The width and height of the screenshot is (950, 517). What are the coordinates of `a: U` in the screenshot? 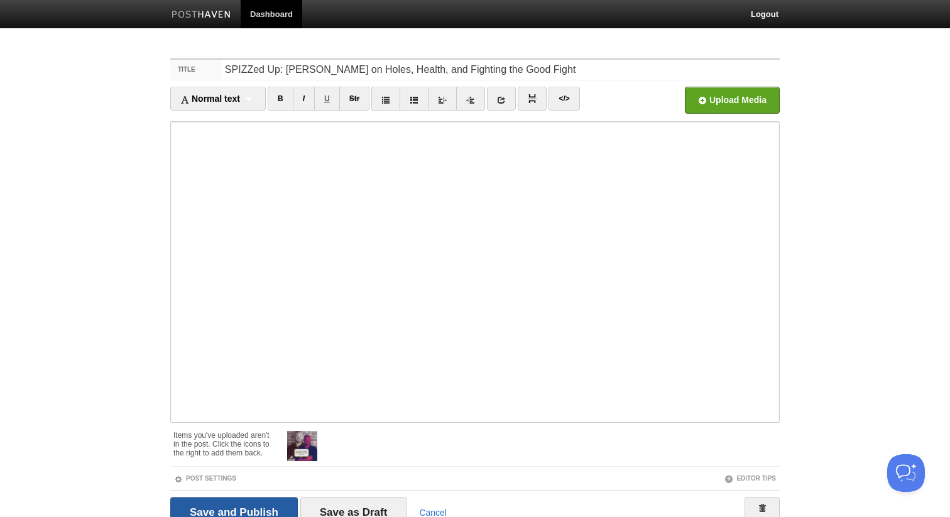 It's located at (327, 99).